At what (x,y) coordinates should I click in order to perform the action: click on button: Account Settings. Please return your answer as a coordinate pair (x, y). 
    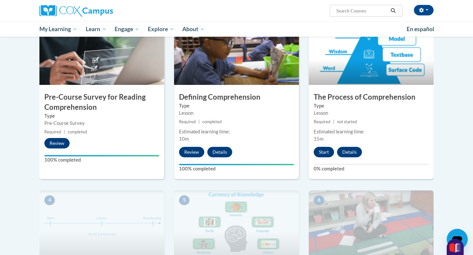
    Looking at the image, I should click on (423, 10).